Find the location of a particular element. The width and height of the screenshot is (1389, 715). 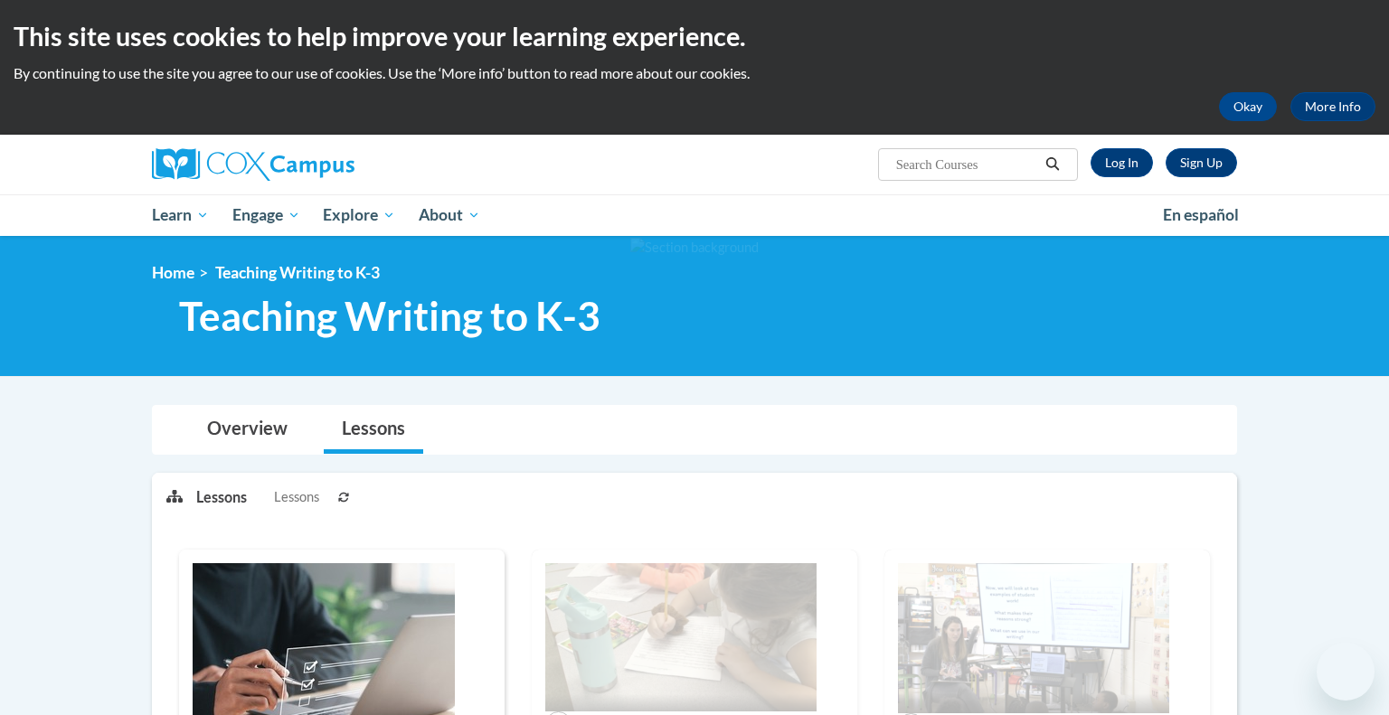

p: Lessons is located at coordinates (222, 497).